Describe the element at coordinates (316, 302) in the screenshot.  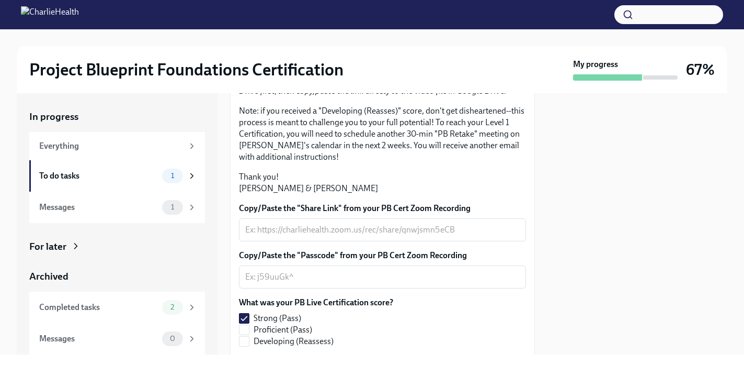
I see `label: What was your PB Live Certification score?` at that location.